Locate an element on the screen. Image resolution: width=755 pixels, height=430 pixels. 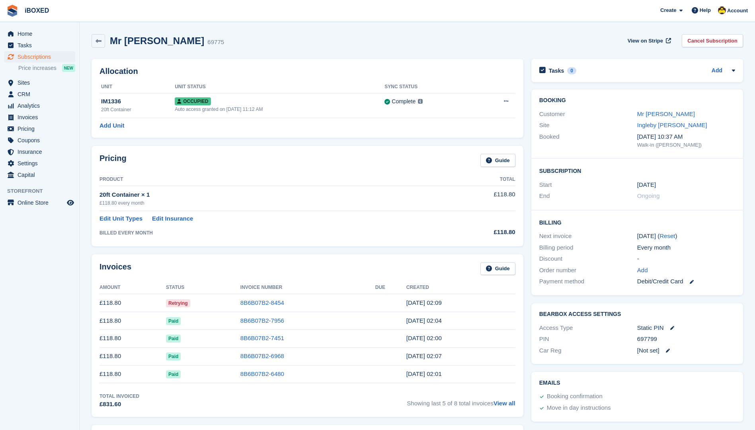
div: End is located at coordinates (588, 196).